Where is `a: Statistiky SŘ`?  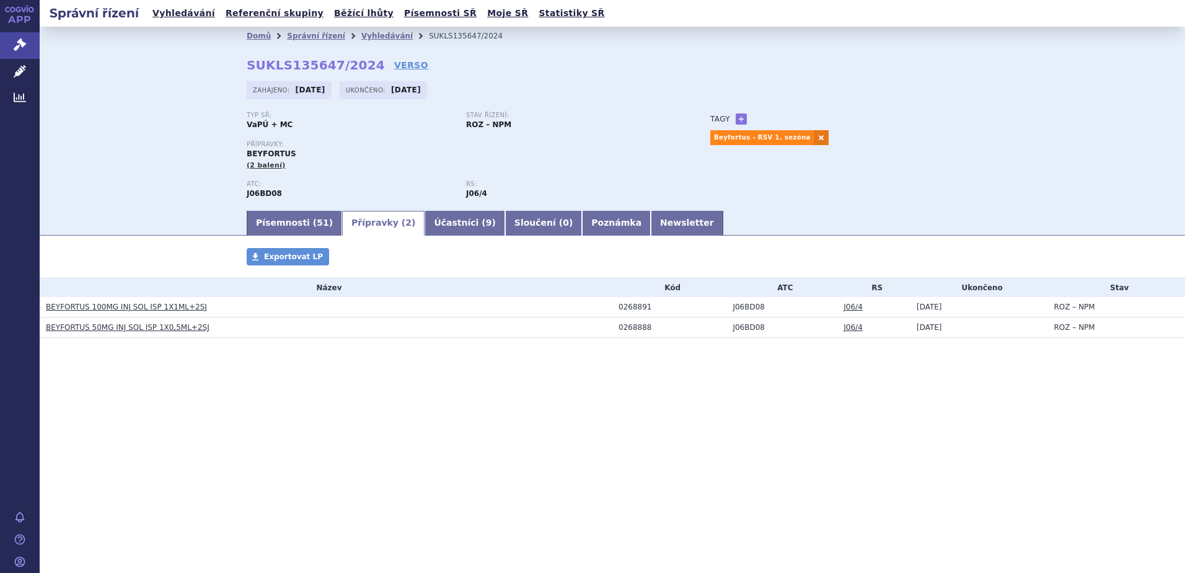 a: Statistiky SŘ is located at coordinates (571, 13).